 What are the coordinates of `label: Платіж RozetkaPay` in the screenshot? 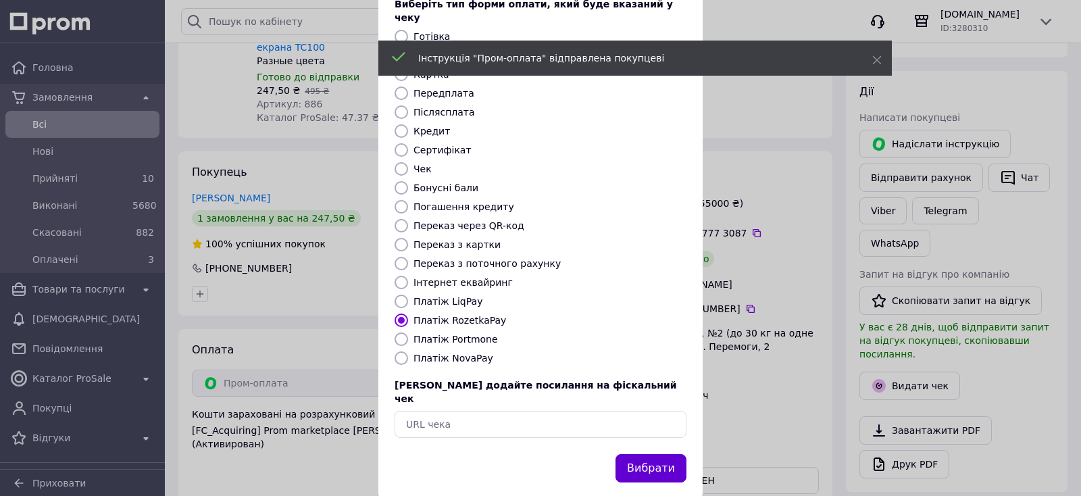 It's located at (459, 320).